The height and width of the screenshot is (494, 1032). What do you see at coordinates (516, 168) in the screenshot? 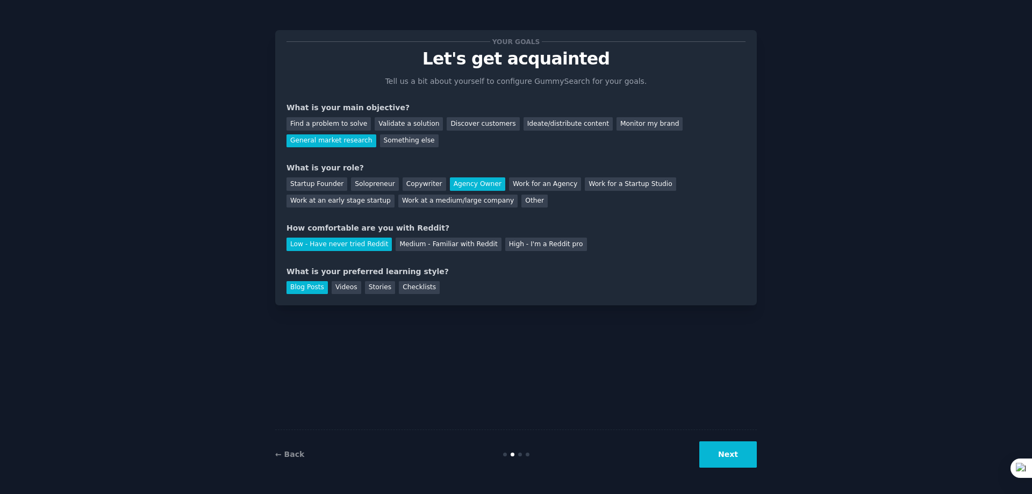
I see `div: What is your role?` at bounding box center [516, 168].